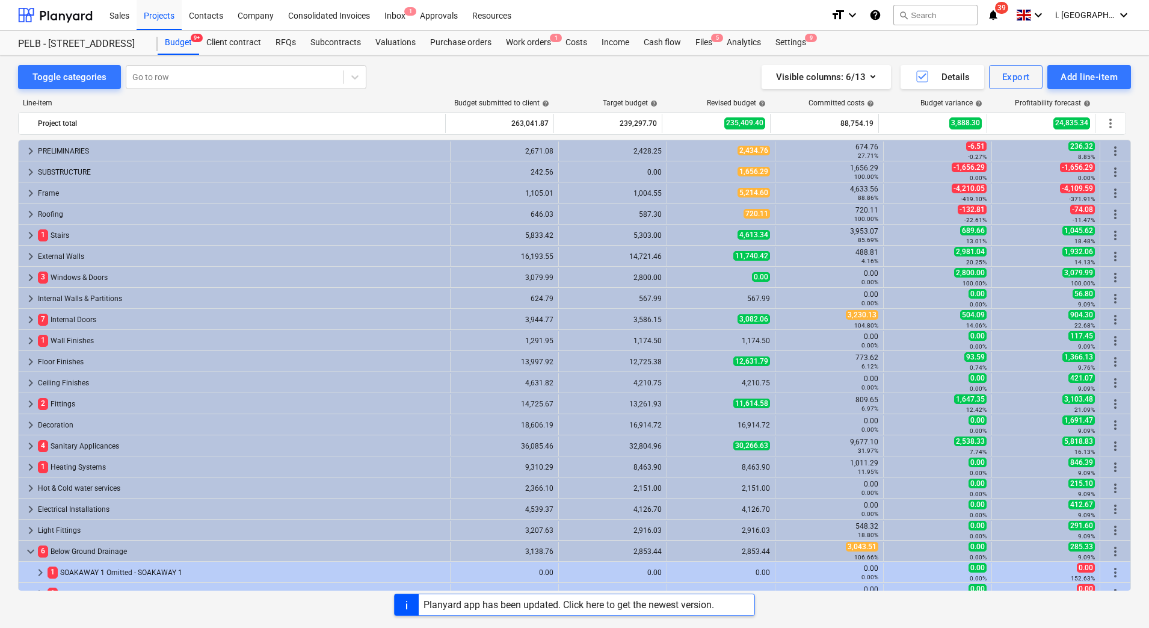  Describe the element at coordinates (977, 146) in the screenshot. I see `span: -6.51` at that location.